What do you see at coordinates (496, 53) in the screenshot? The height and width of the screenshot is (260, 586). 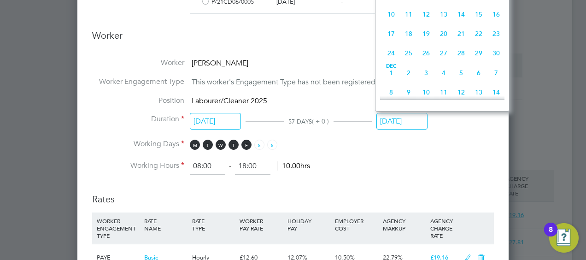 I see `span: 30` at bounding box center [496, 53].